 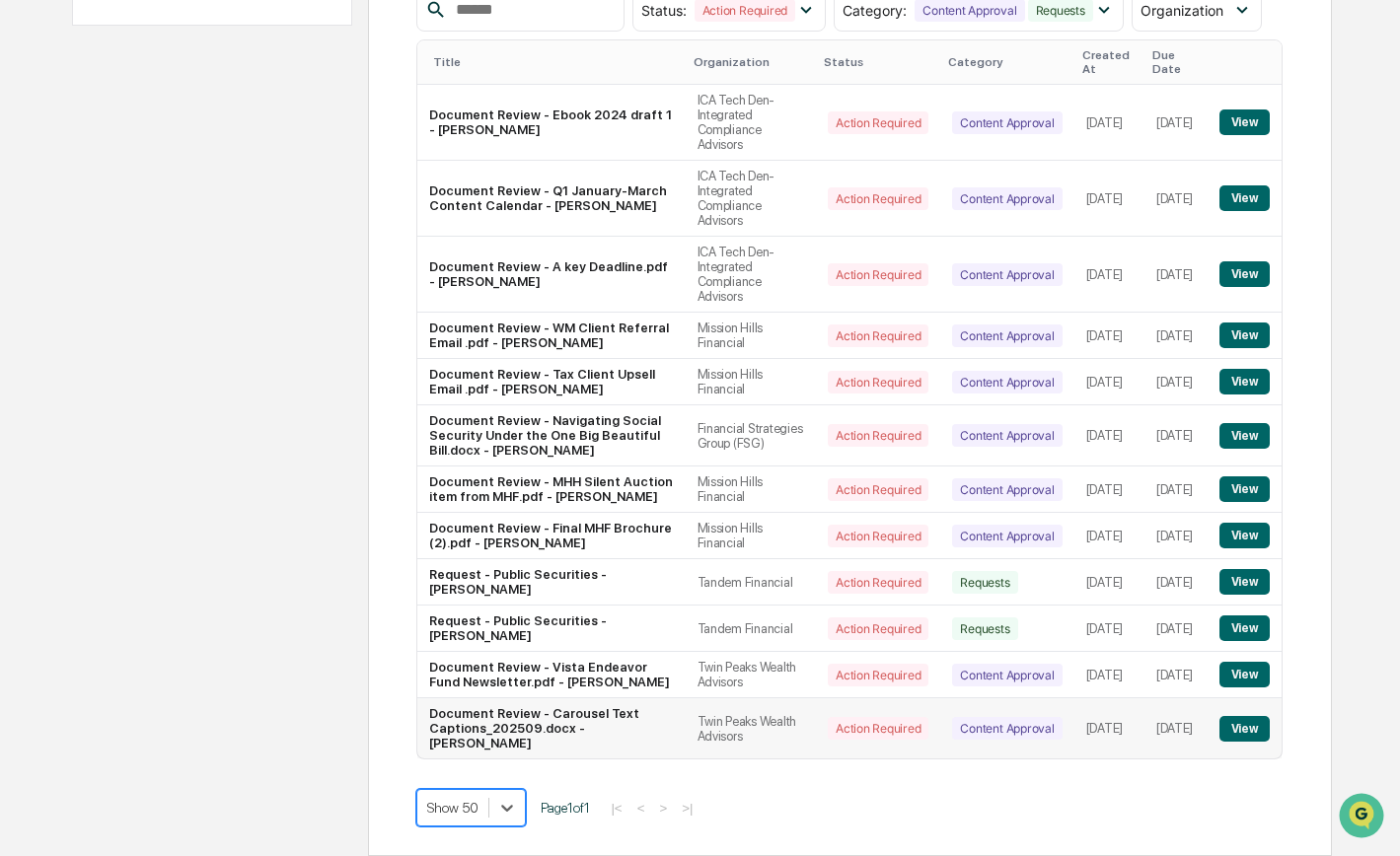 What do you see at coordinates (750, 62) in the screenshot?
I see `div: Organization` at bounding box center [750, 62].